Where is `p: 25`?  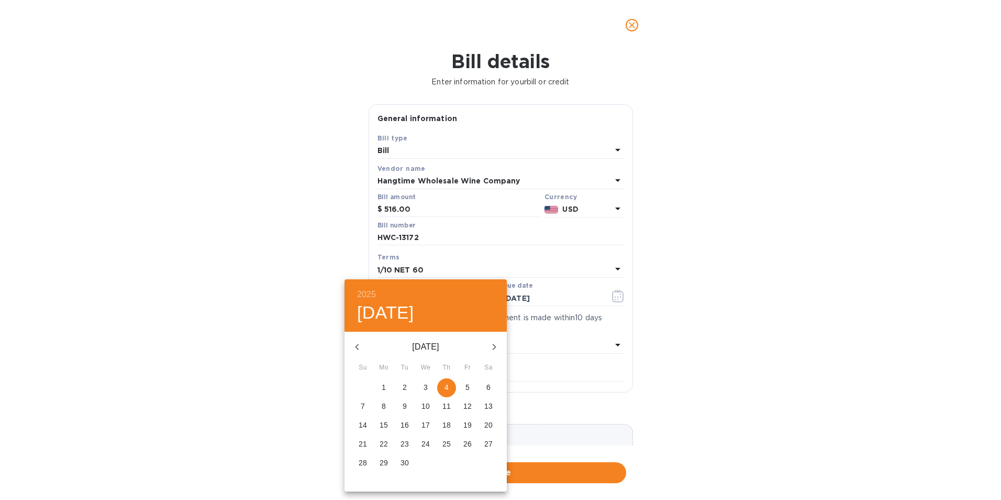
p: 25 is located at coordinates (447, 444).